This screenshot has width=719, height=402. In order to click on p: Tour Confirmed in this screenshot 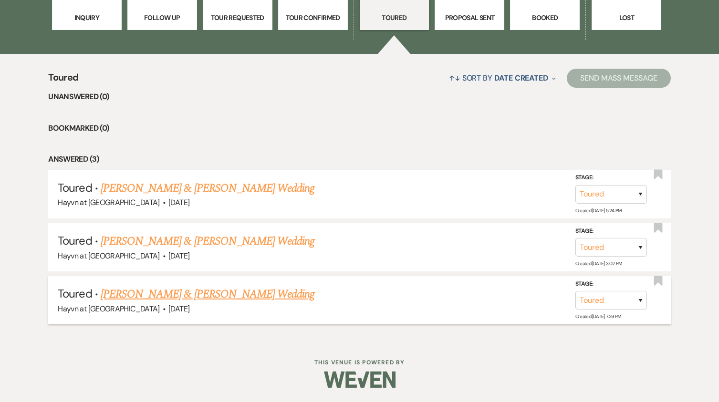, I will do `click(313, 18)`.